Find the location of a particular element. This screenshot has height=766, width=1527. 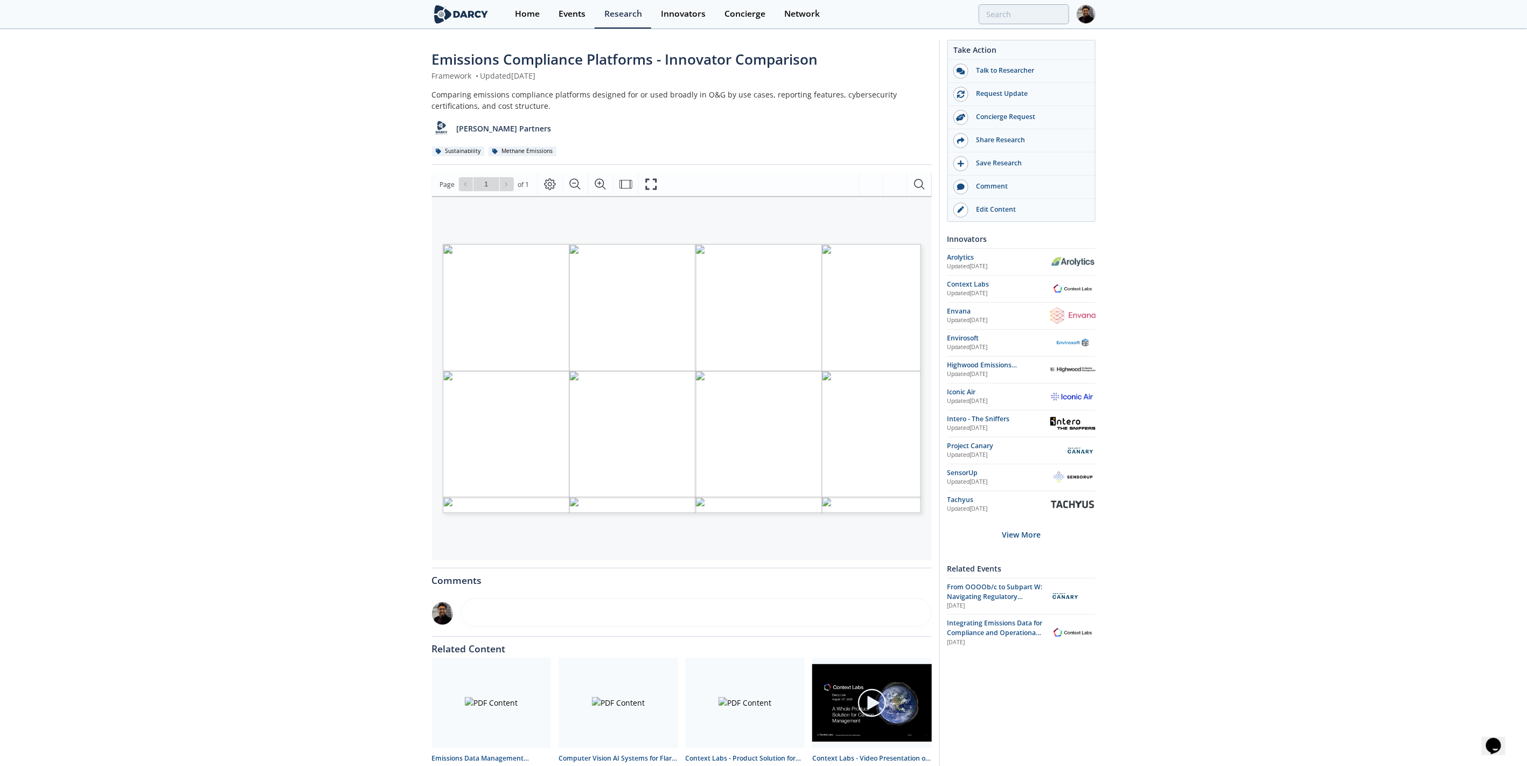

img: SensorUp is located at coordinates (1073, 477).